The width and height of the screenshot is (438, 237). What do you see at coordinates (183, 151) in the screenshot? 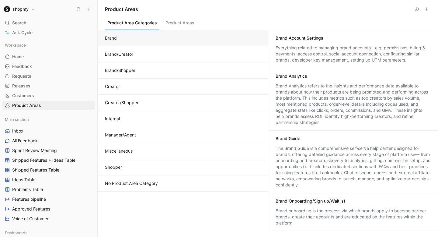
I see `button: Miscellaneous` at bounding box center [183, 151].